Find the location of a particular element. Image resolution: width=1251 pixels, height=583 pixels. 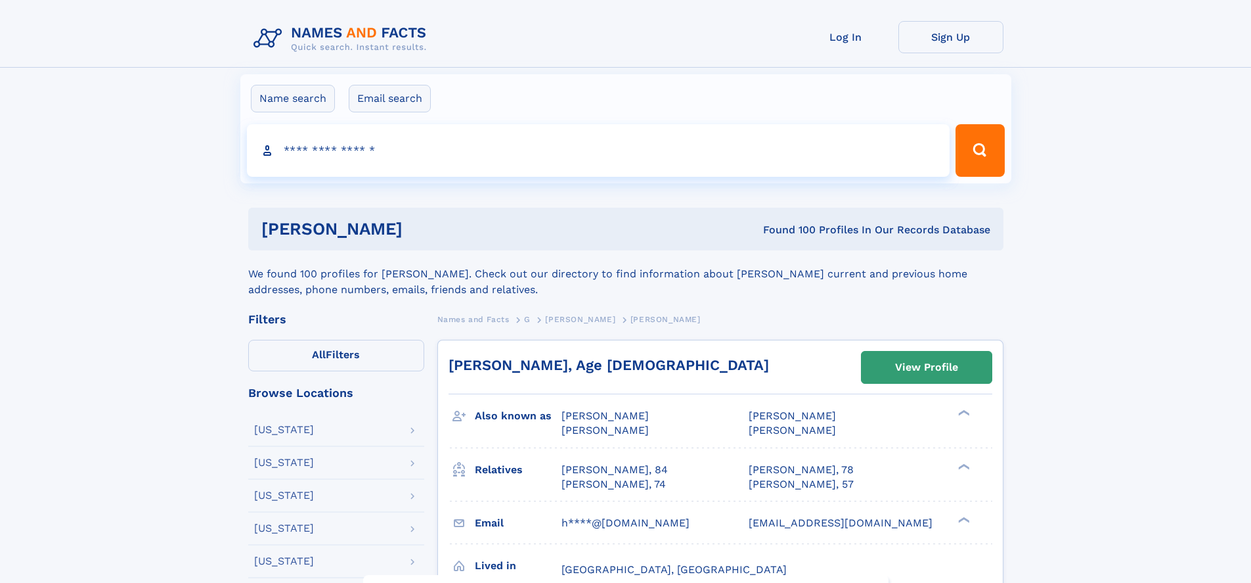

a: Sign Up is located at coordinates (951, 37).